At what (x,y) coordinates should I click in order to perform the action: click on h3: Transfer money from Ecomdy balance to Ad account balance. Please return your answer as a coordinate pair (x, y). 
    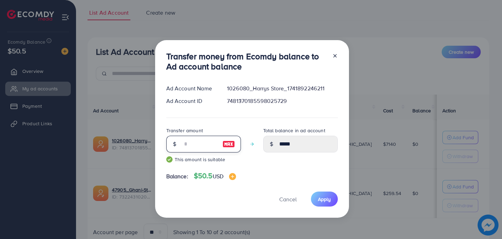
    Looking at the image, I should click on (246, 61).